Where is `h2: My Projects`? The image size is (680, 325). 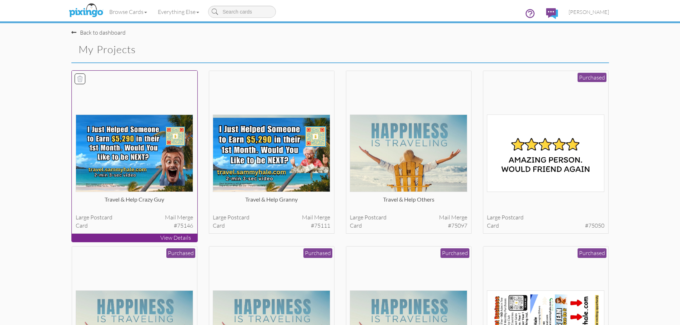 h2: My Projects is located at coordinates (203, 50).